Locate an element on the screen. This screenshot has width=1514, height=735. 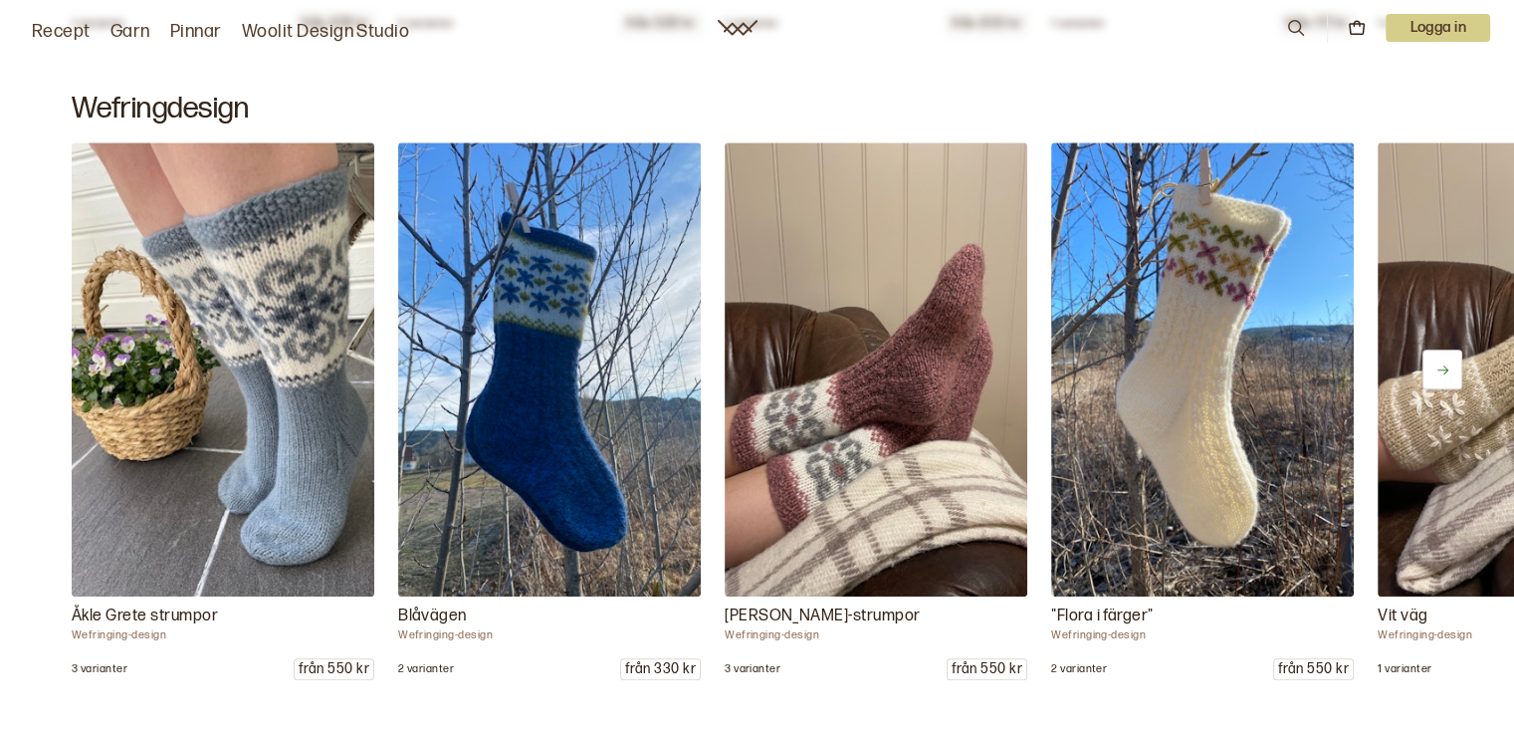
font: Blåvägen is located at coordinates (432, 615).